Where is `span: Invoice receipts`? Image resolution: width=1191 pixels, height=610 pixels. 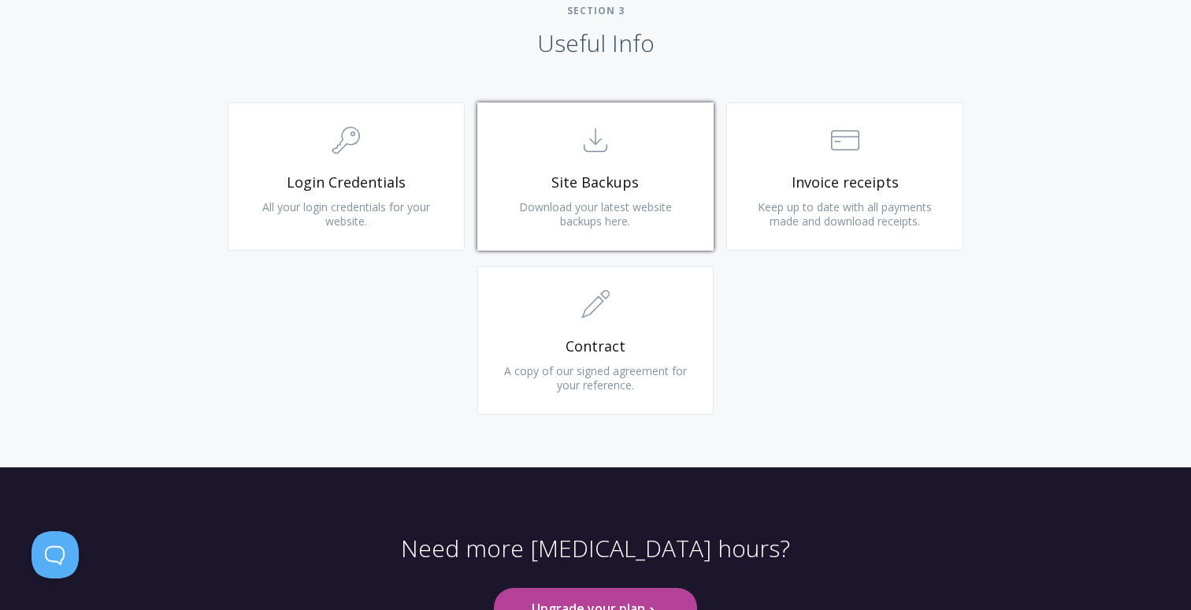 span: Invoice receipts is located at coordinates (844, 182).